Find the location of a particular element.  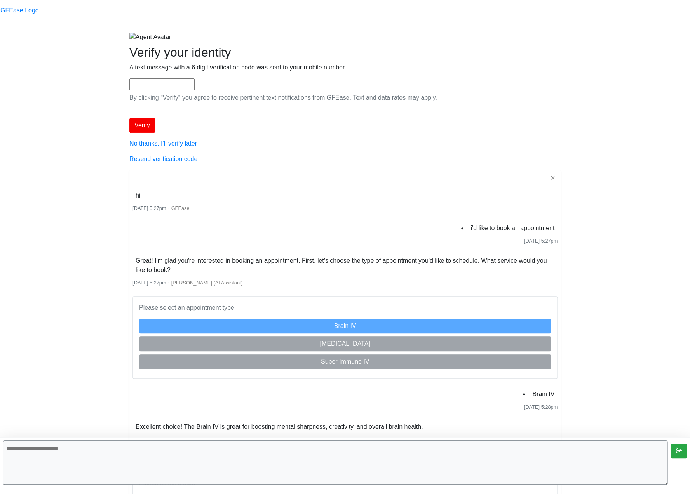

a: No thanks, I'll verify later is located at coordinates (163, 143).